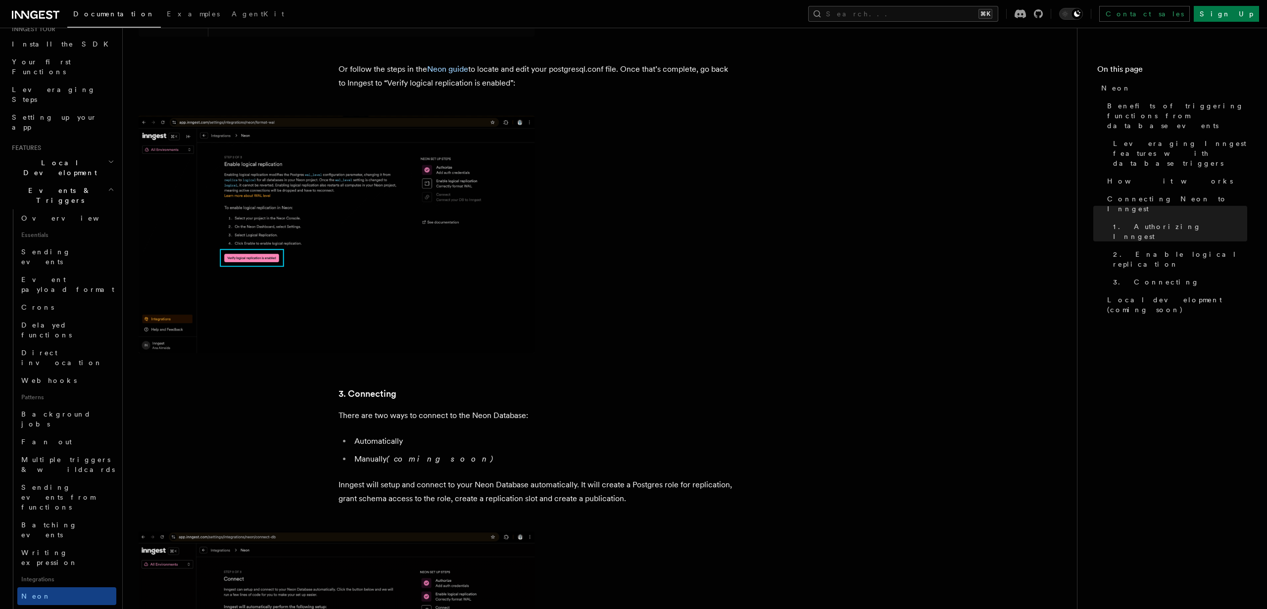 Image resolution: width=1267 pixels, height=609 pixels. I want to click on span: Overview, so click(72, 218).